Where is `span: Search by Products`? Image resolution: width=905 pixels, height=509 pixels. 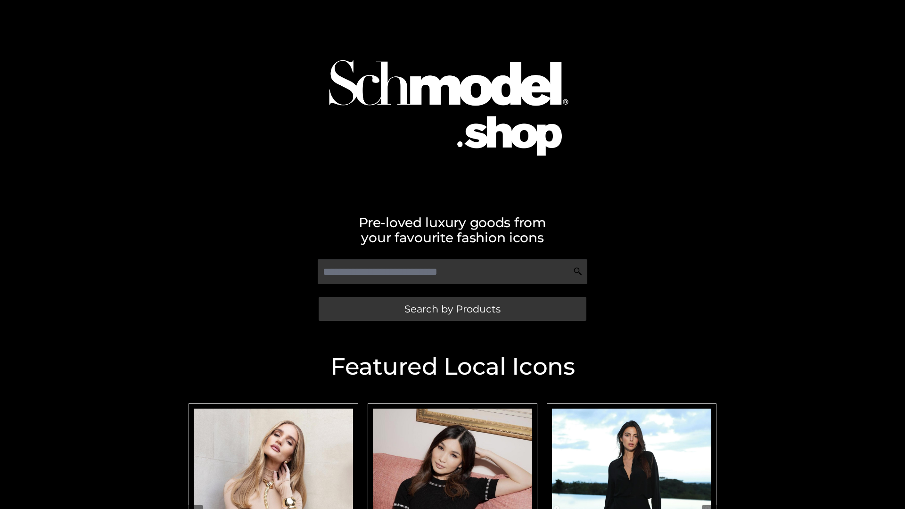 span: Search by Products is located at coordinates (452, 309).